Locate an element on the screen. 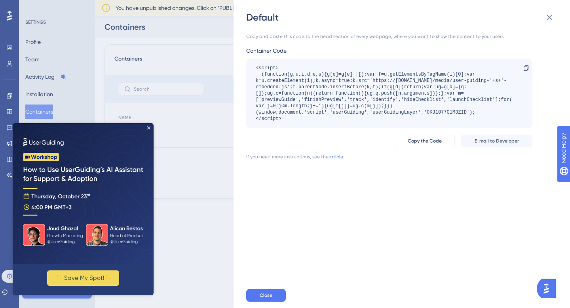  div: Container Code is located at coordinates (389, 51).